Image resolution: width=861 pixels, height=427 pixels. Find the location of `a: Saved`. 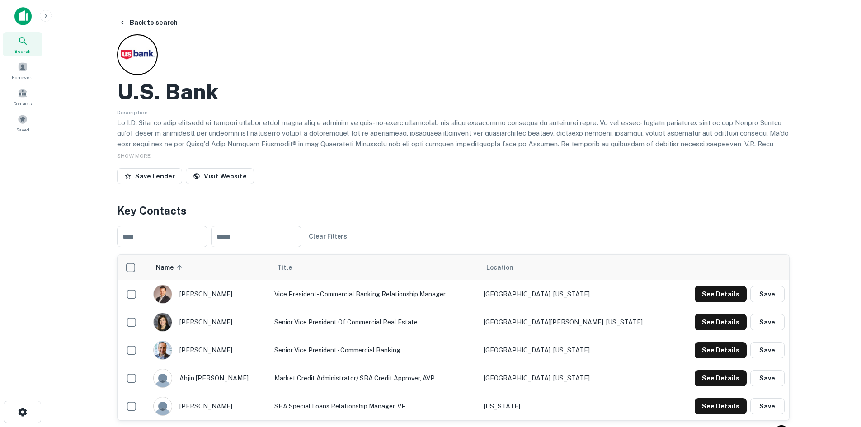

a: Saved is located at coordinates (23, 123).